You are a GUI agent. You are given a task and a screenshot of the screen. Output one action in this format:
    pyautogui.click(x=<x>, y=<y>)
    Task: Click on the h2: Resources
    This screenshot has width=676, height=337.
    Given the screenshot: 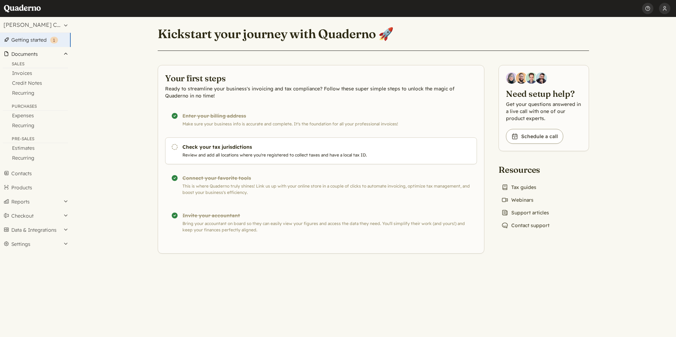 What is the action you would take?
    pyautogui.click(x=526, y=170)
    